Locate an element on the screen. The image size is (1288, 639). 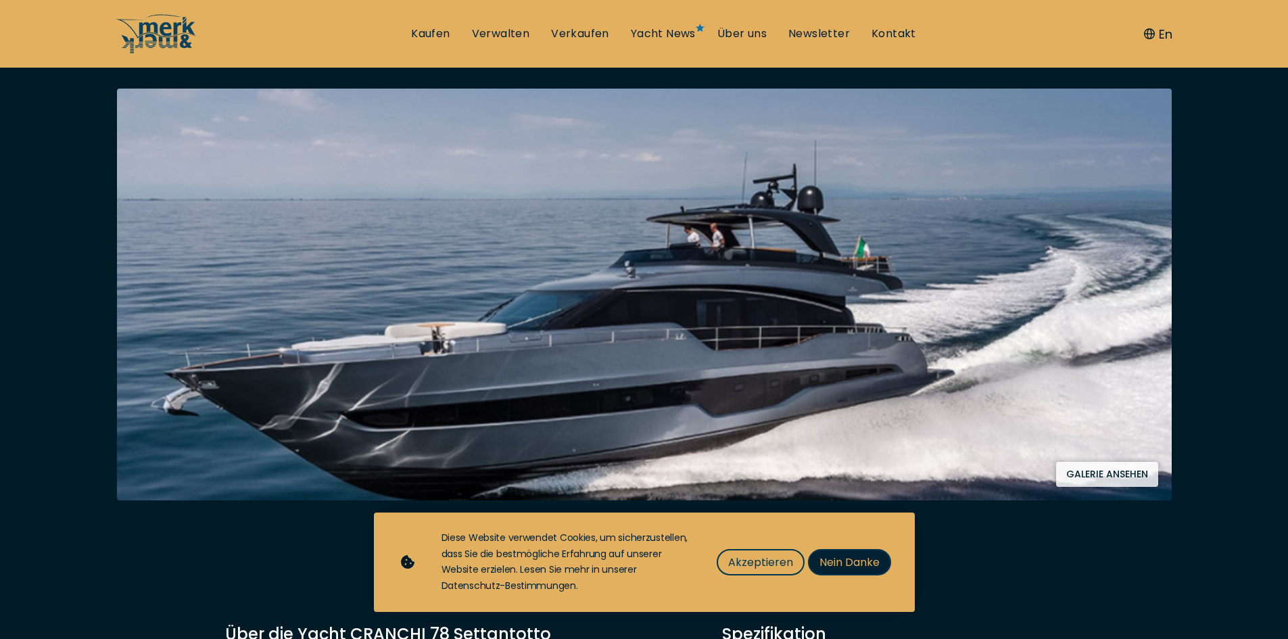
a: Kontakt is located at coordinates (894, 34).